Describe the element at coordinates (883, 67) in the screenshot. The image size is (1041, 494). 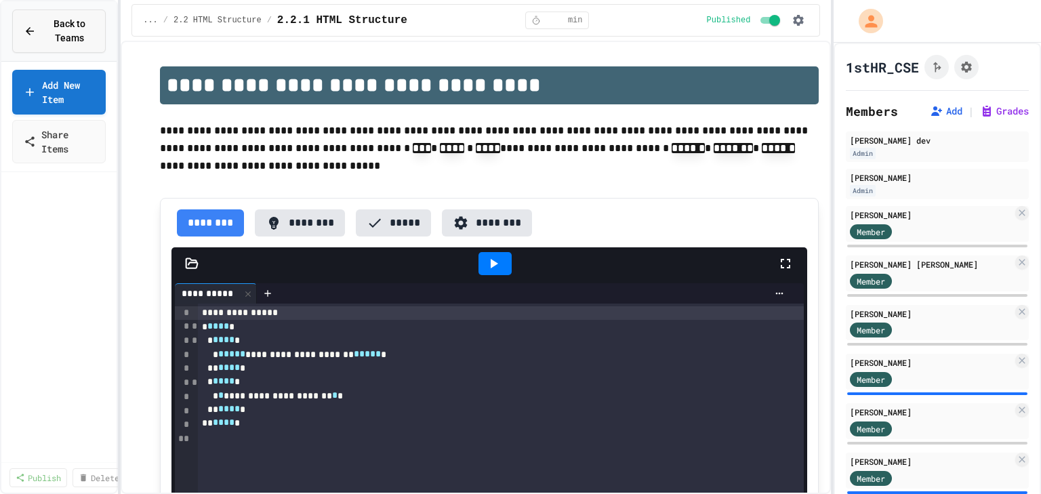
I see `h1: 1stHR_CSE` at that location.